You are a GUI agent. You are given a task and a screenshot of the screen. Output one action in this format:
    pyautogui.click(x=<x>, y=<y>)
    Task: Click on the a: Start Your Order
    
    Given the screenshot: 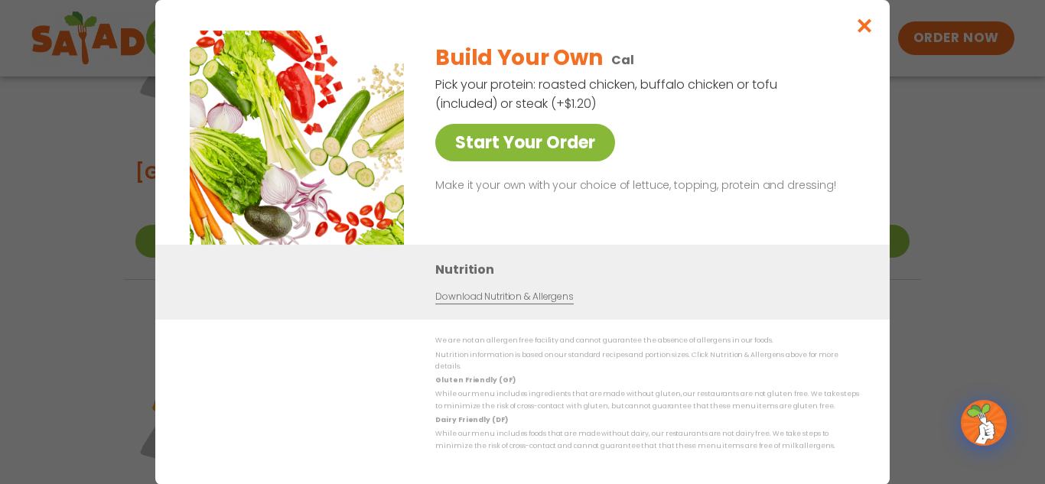 What is the action you would take?
    pyautogui.click(x=525, y=142)
    